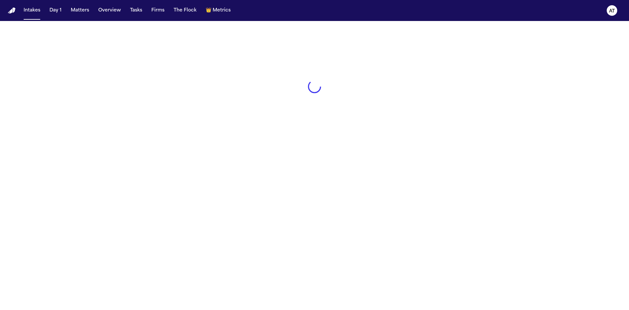 The height and width of the screenshot is (310, 629). Describe the element at coordinates (185, 10) in the screenshot. I see `button: The Flock` at that location.